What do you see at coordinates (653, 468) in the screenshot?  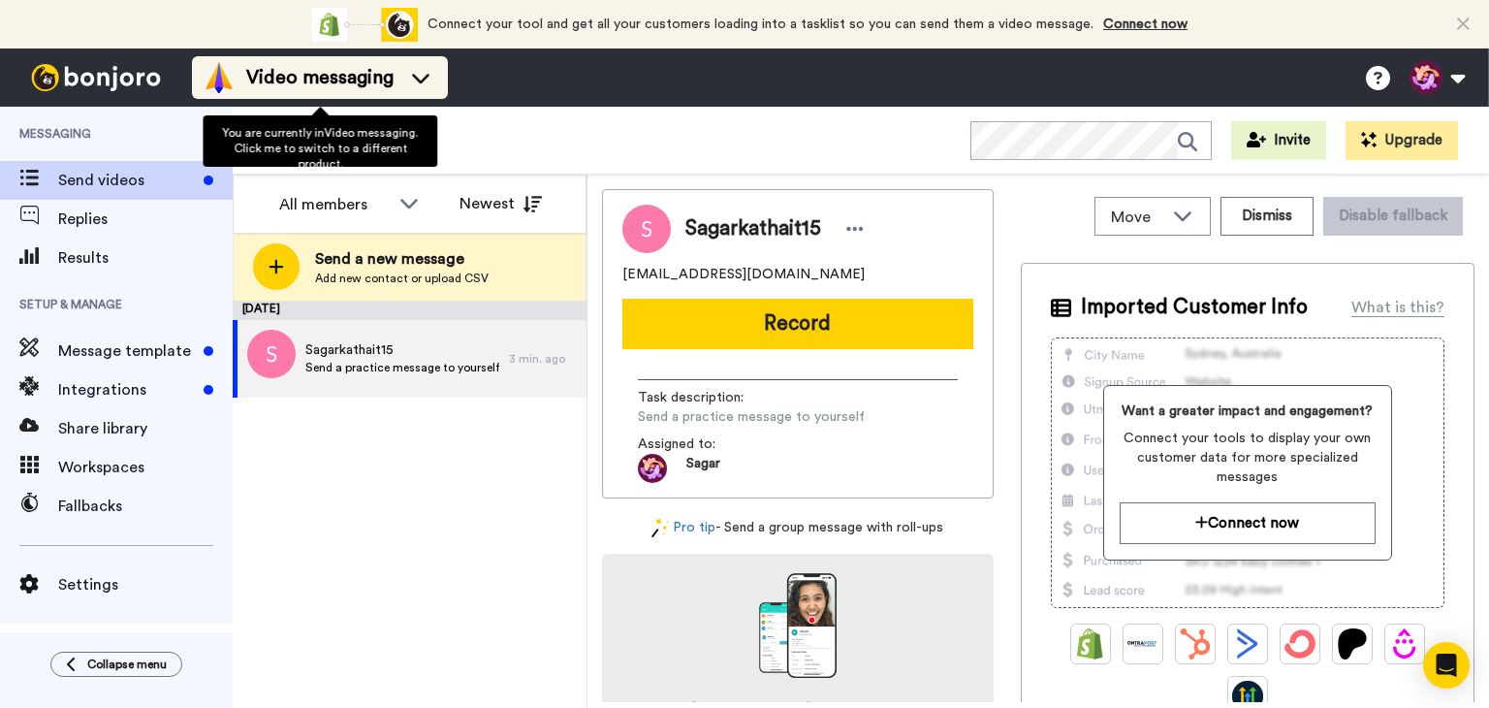 I see `img: ACg8ocLYC65DT4VAbt1txmPo9K-4oEn0Y51sj2-_ta0D487B_msHtTwo=s96-c` at bounding box center [653, 468].